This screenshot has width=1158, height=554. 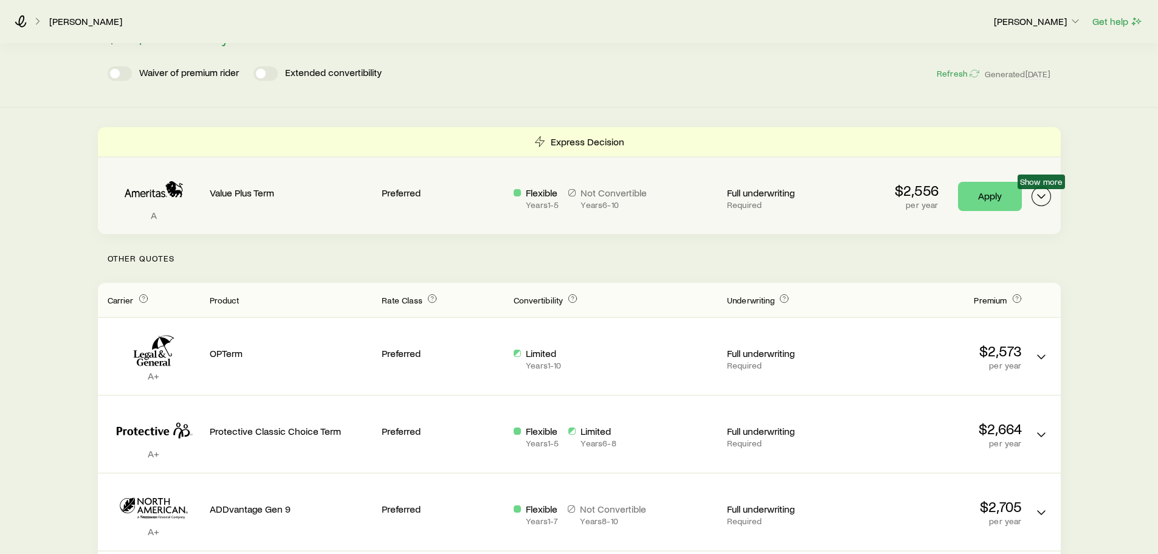 I want to click on p: Value Plus Term, so click(x=291, y=193).